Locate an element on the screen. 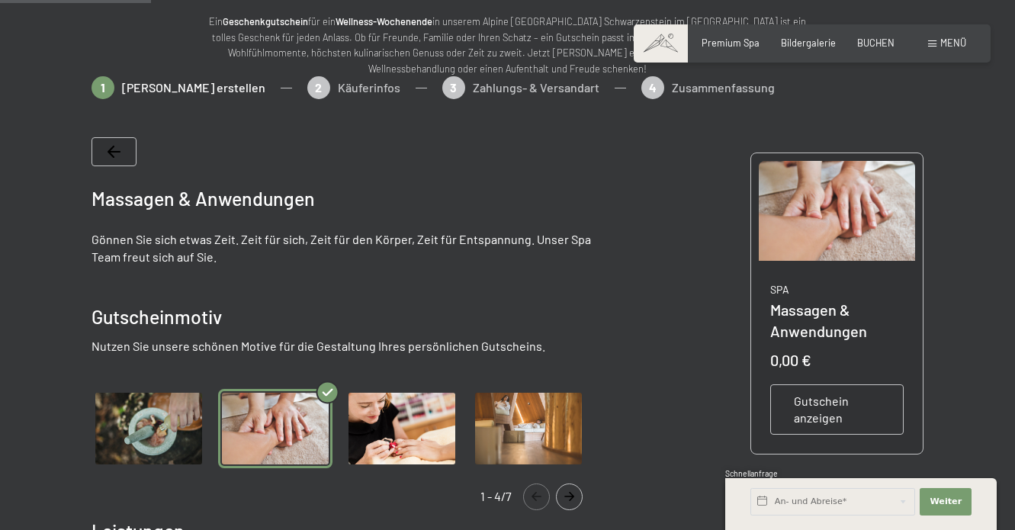 This screenshot has width=1015, height=530. span: BUCHEN is located at coordinates (875, 43).